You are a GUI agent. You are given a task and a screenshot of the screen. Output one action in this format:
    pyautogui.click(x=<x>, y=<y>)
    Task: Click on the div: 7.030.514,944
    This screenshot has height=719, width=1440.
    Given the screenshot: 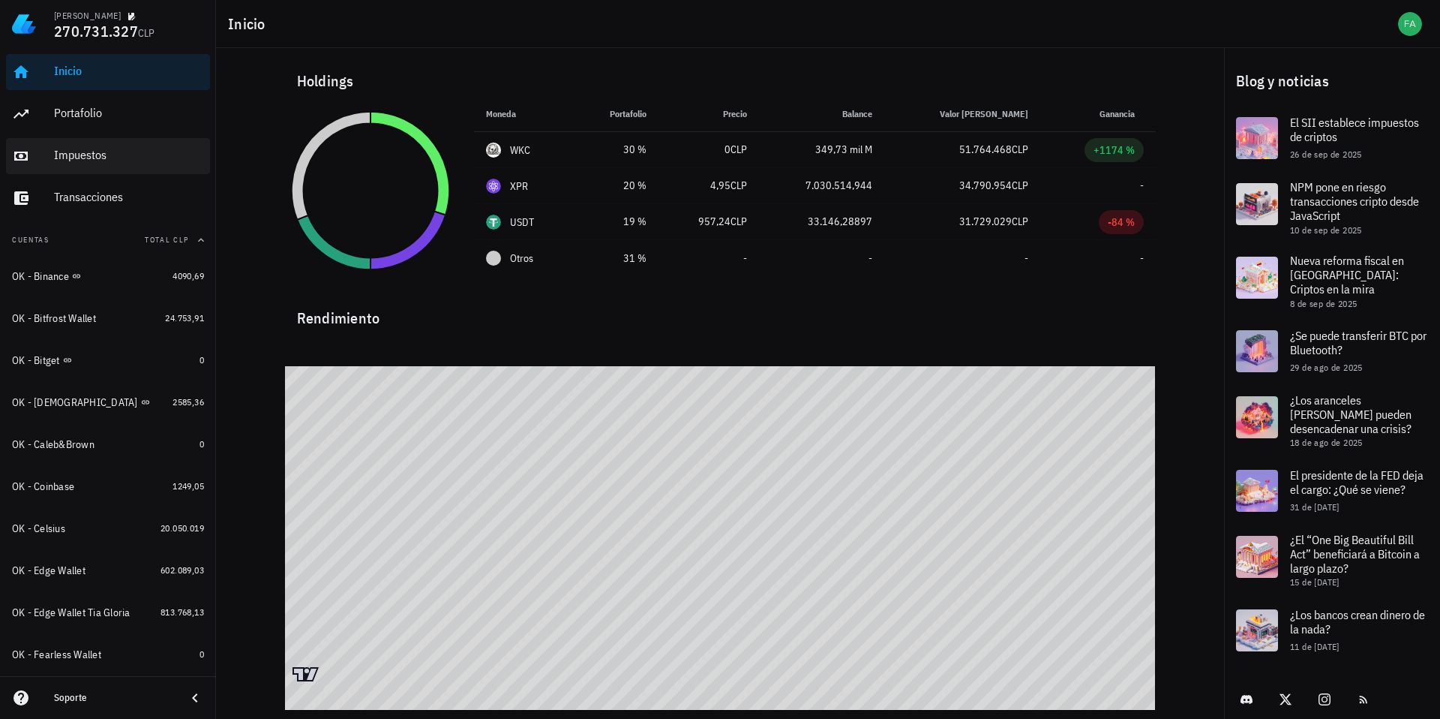 What is the action you would take?
    pyautogui.click(x=821, y=185)
    